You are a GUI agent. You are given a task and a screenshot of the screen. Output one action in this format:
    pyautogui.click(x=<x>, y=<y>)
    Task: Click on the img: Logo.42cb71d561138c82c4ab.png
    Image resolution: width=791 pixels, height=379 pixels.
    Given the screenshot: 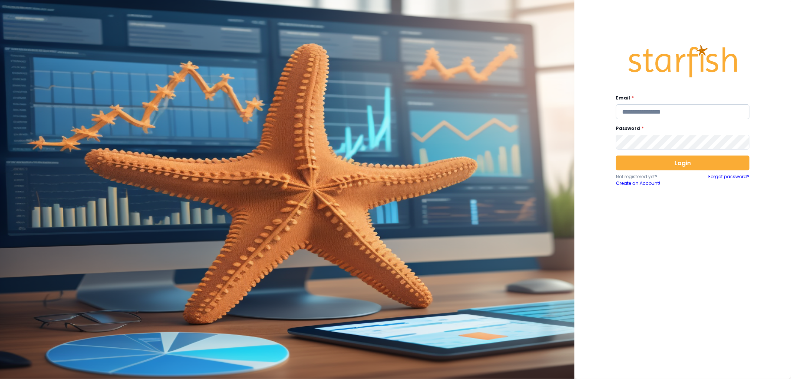 What is the action you would take?
    pyautogui.click(x=683, y=61)
    